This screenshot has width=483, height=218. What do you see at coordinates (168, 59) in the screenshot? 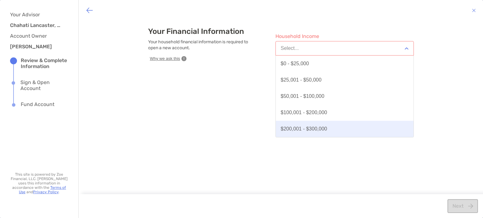
I see `button: Why we ask this` at bounding box center [168, 59].